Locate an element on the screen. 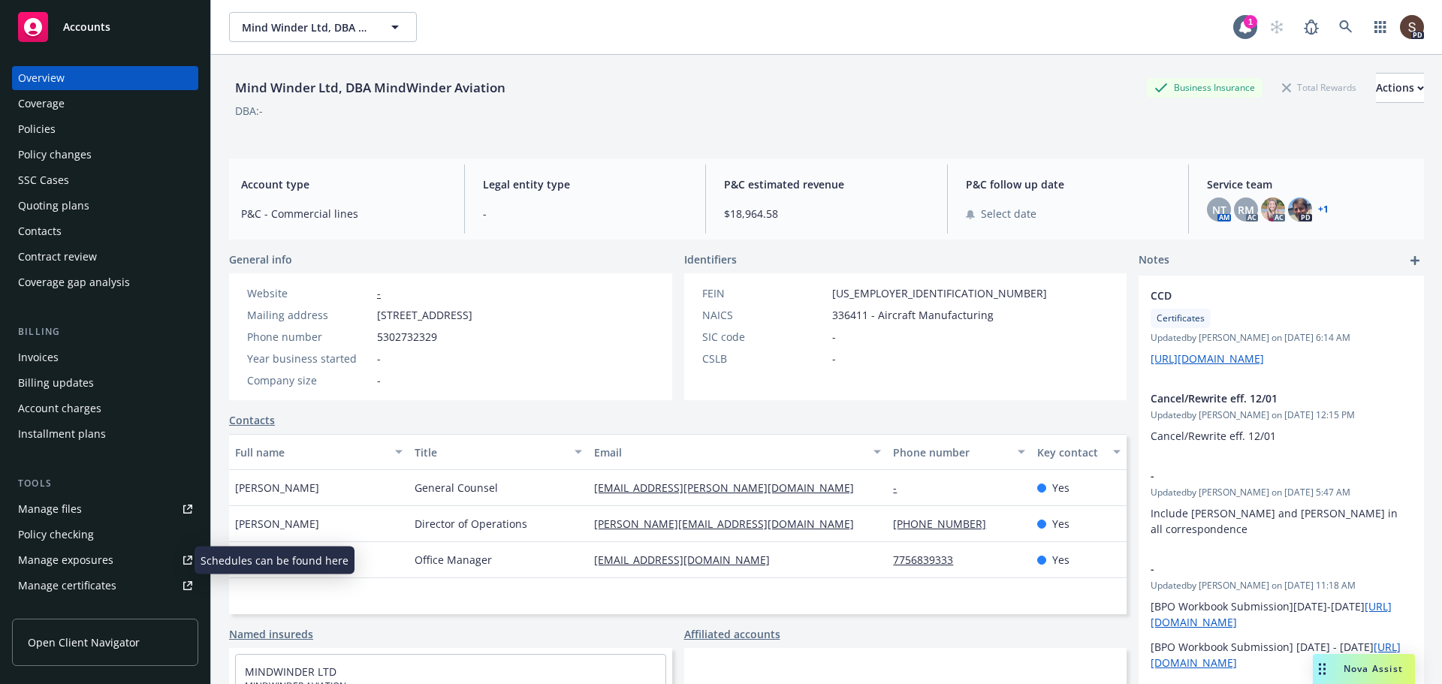 The width and height of the screenshot is (1442, 684). div: SIC code is located at coordinates (764, 336).